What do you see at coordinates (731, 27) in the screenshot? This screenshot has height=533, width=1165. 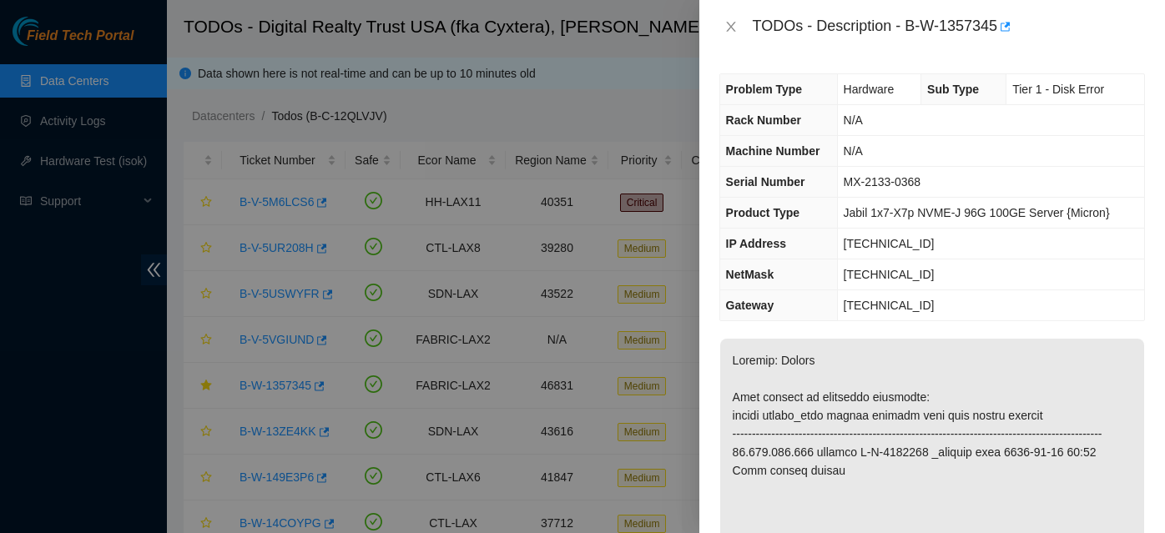 I see `span: close` at bounding box center [731, 27].